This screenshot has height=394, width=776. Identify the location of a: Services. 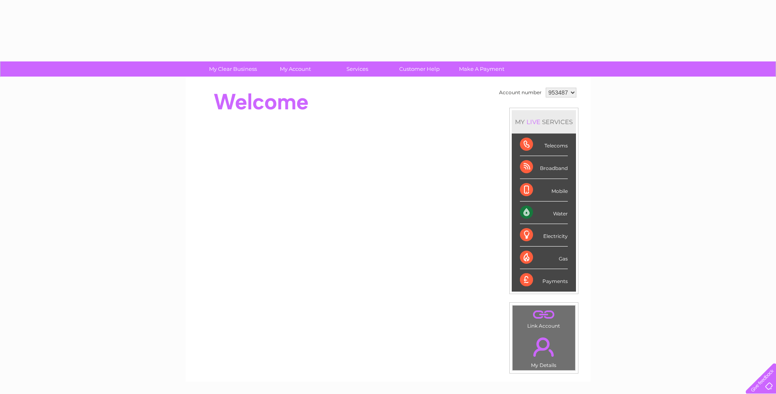
(357, 69).